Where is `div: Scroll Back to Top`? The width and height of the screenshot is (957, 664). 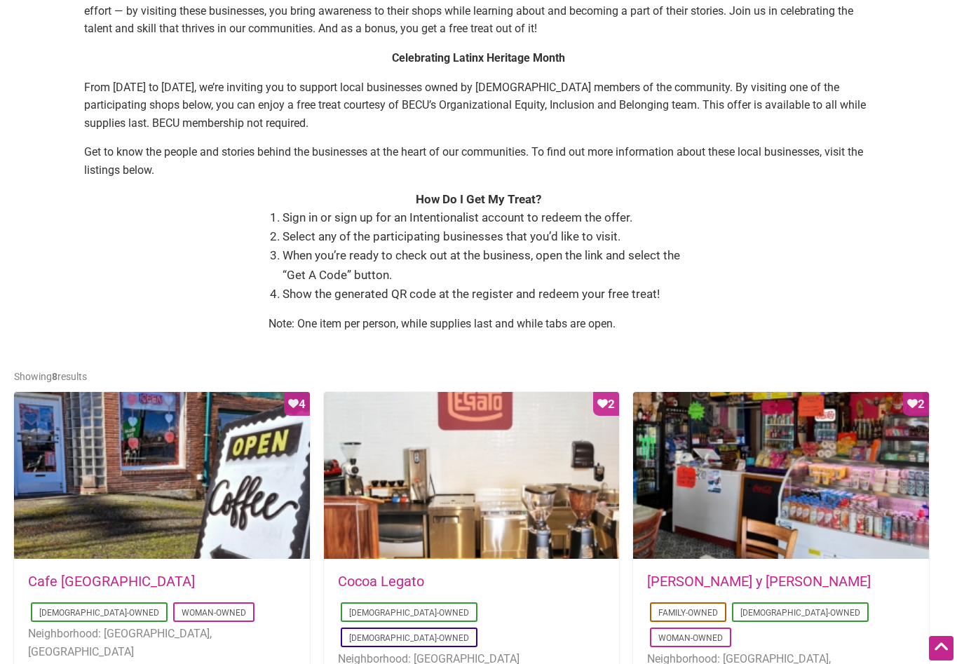 div: Scroll Back to Top is located at coordinates (941, 648).